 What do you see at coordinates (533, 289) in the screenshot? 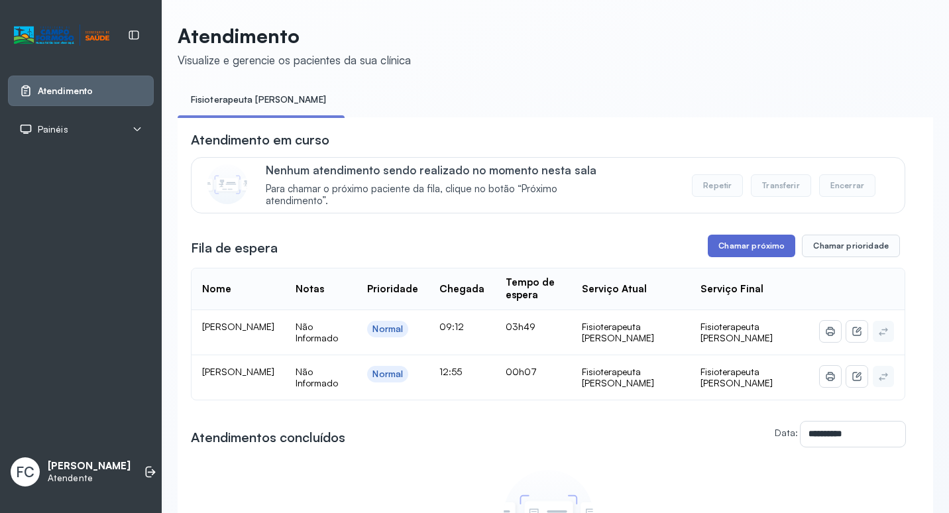
I see `div: Tempo de espera` at bounding box center [533, 289].